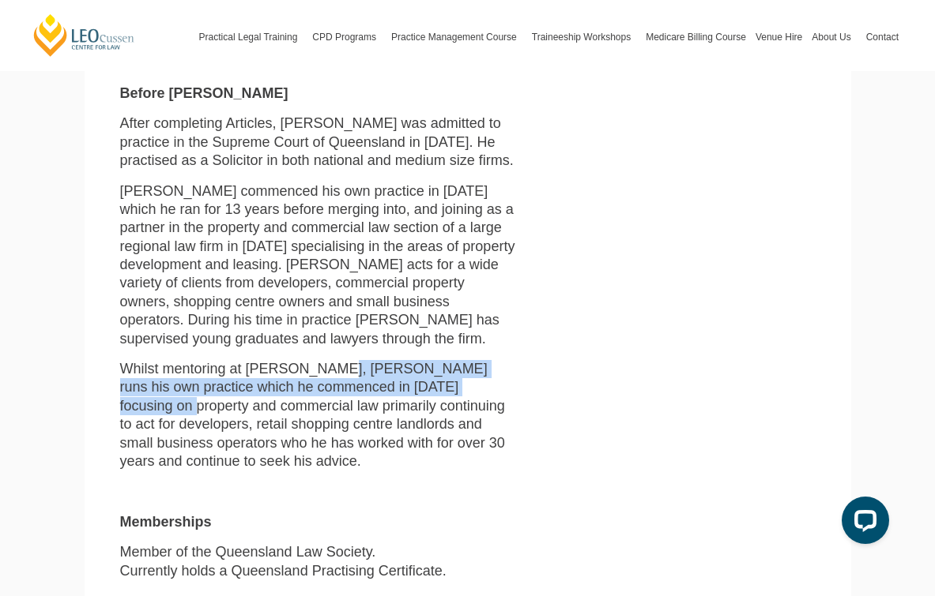  I want to click on a: Medicare Billing Course, so click(695, 37).